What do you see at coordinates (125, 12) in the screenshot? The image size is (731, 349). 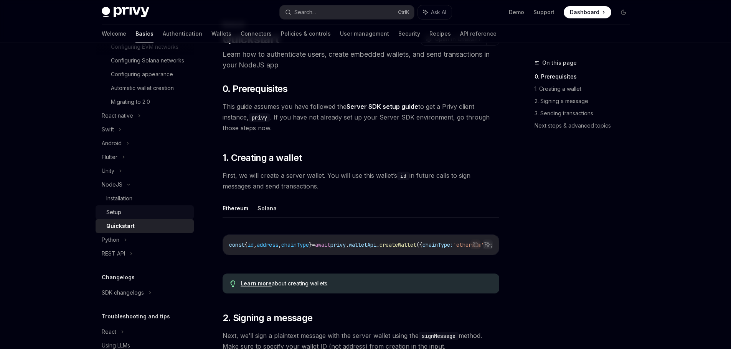 I see `img: dark logo` at bounding box center [125, 12].